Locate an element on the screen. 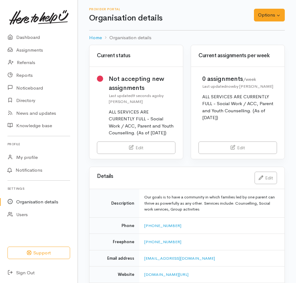 This screenshot has width=296, height=283. a: Home is located at coordinates (95, 38).